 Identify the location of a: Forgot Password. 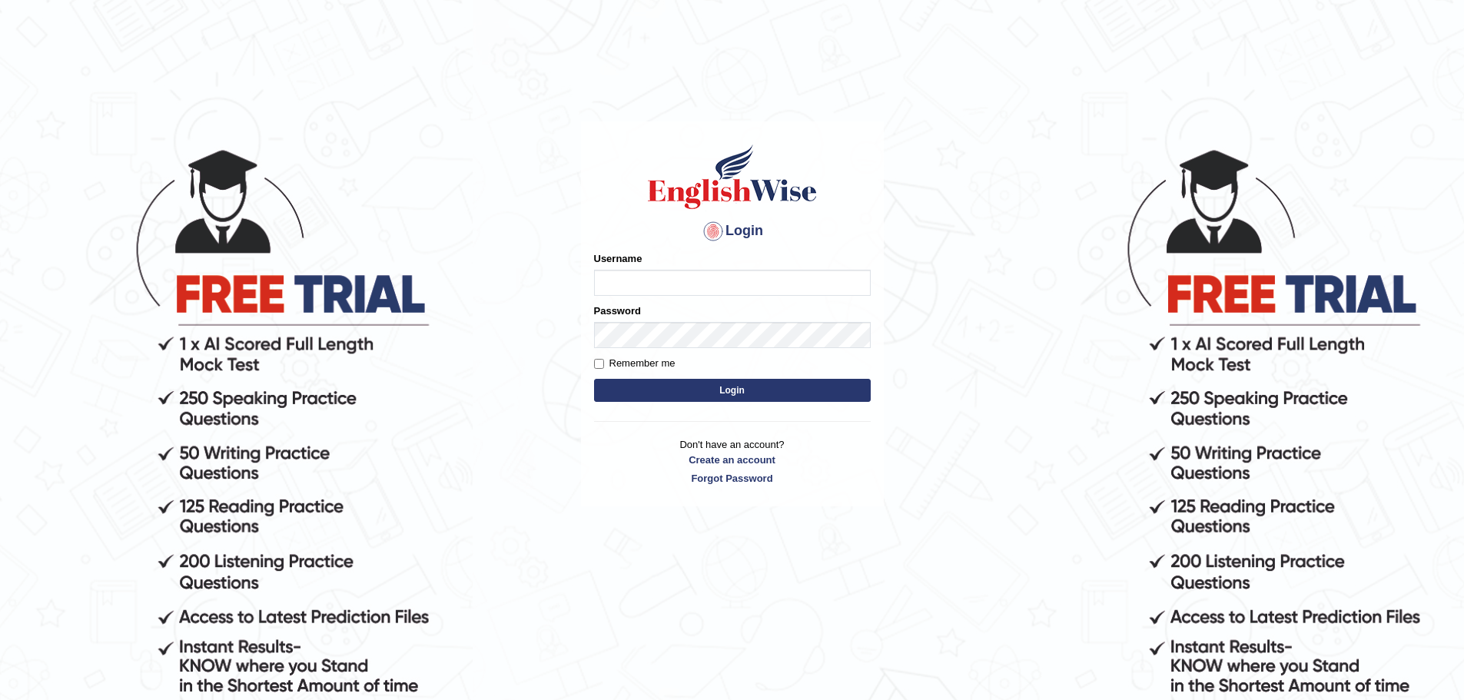
(733, 478).